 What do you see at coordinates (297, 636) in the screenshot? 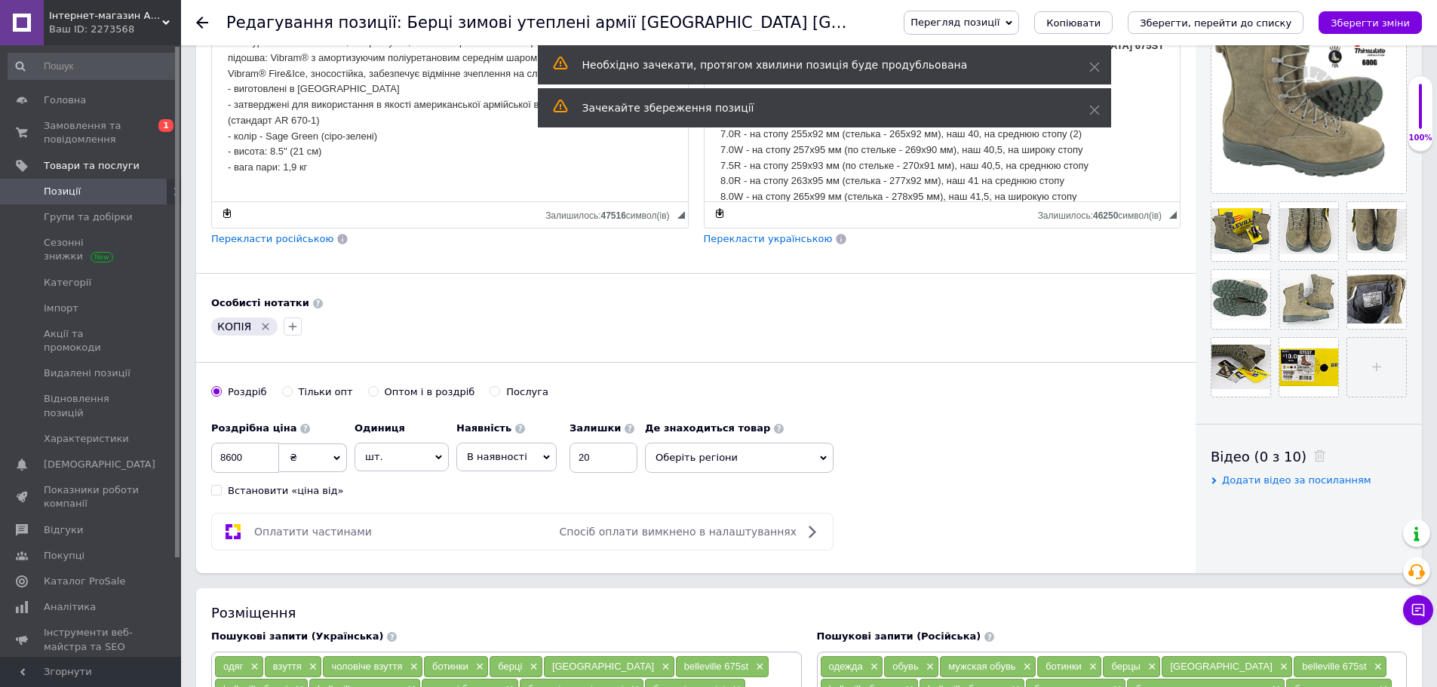
I see `span: Пошукові запити (Українська)` at bounding box center [297, 636].